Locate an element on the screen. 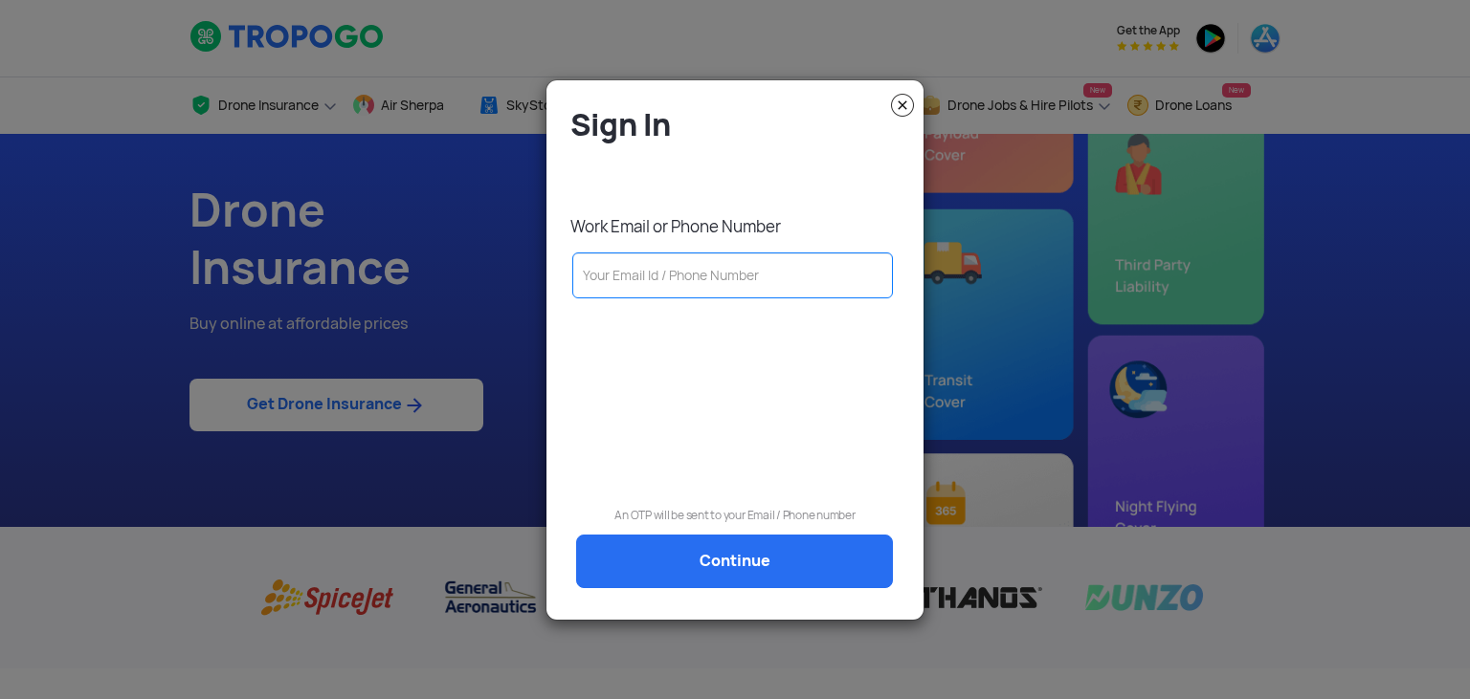 Image resolution: width=1470 pixels, height=699 pixels. p: An OTP will be sent to your Email / Phone number is located at coordinates (735, 516).